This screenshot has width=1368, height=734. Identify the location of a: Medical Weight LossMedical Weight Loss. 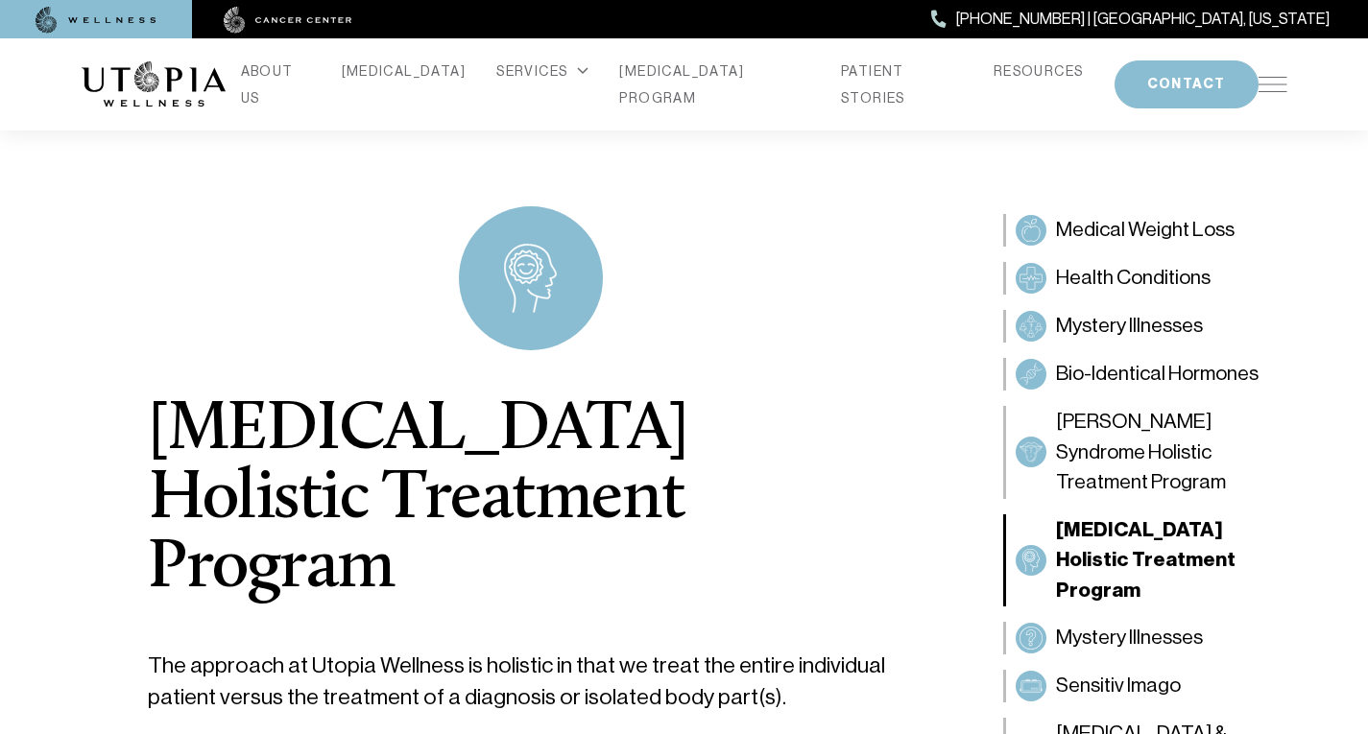
(1145, 230).